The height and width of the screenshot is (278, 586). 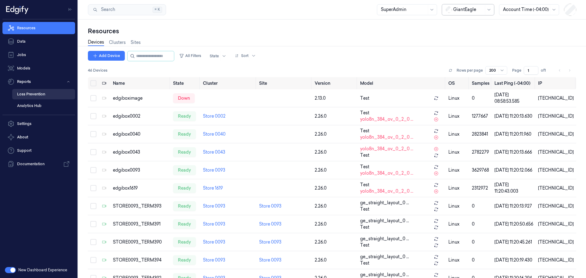 I want to click on a: Analytics Hub, so click(x=44, y=106).